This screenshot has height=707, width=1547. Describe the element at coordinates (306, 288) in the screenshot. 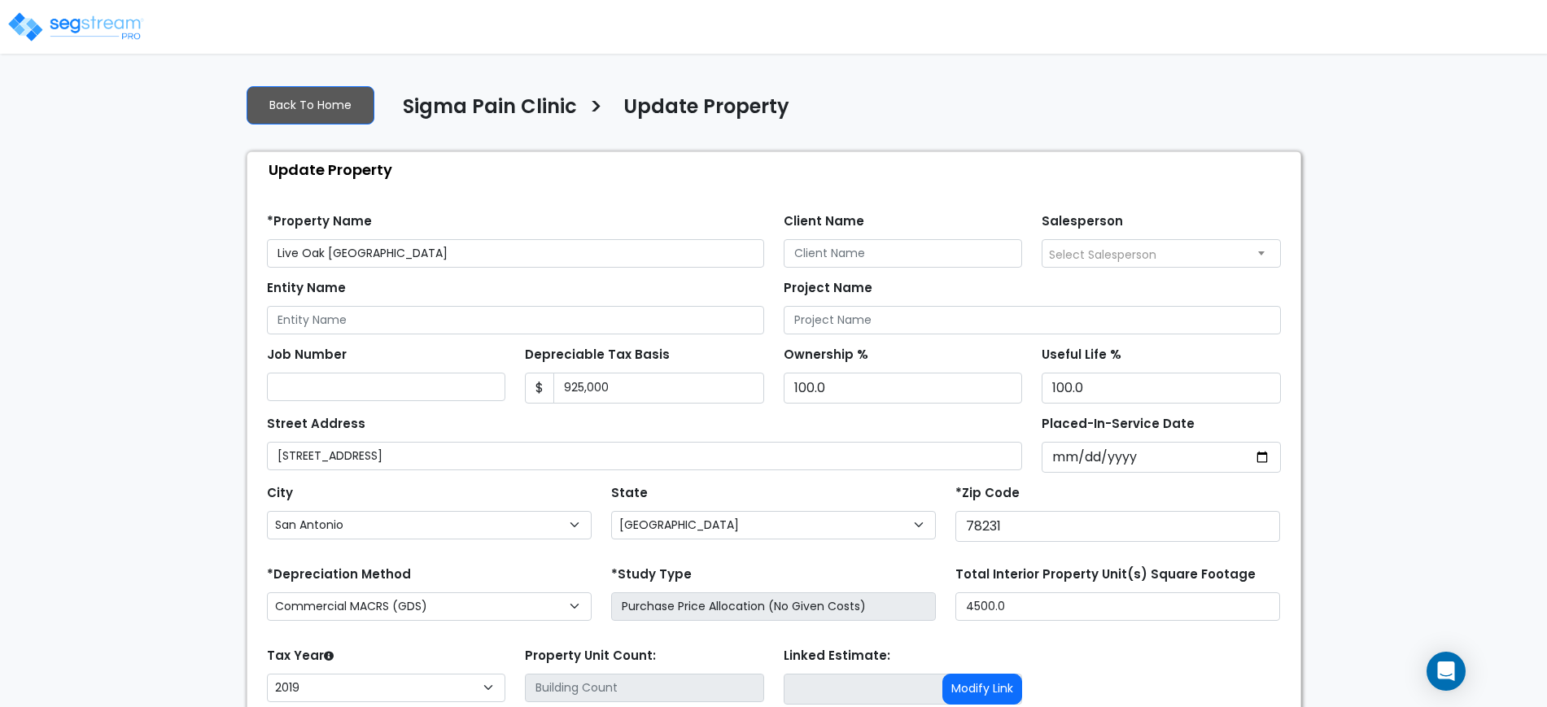

I see `label: Entity Name` at that location.